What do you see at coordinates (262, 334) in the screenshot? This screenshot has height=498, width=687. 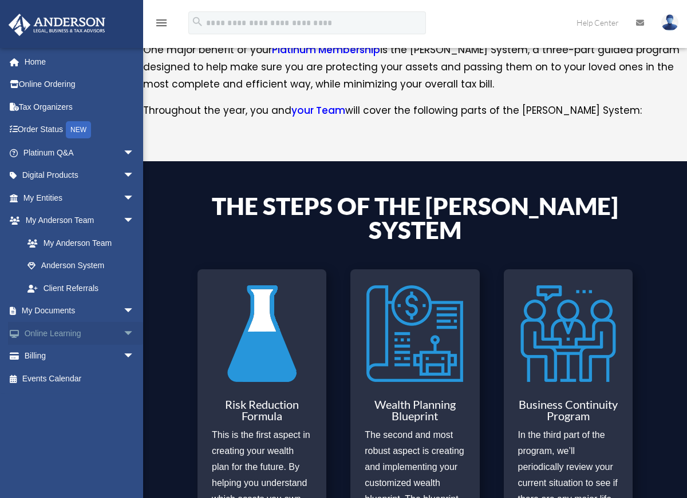 I see `img: Risk Reduction Formula` at bounding box center [262, 334].